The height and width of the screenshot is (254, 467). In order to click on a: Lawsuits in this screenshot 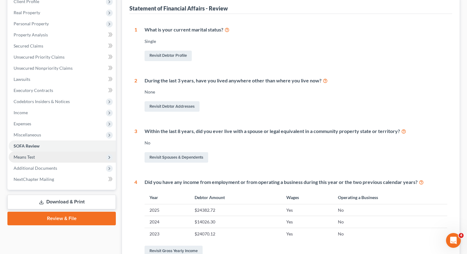, I will do `click(62, 79)`.